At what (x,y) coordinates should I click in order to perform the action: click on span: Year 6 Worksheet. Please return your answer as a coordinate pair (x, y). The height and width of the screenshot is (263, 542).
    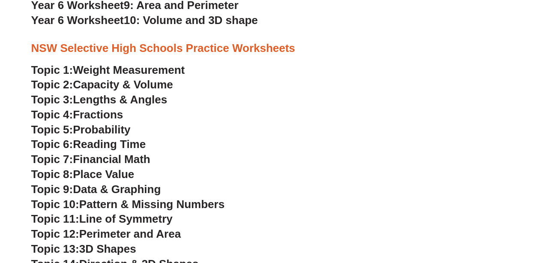
    Looking at the image, I should click on (78, 20).